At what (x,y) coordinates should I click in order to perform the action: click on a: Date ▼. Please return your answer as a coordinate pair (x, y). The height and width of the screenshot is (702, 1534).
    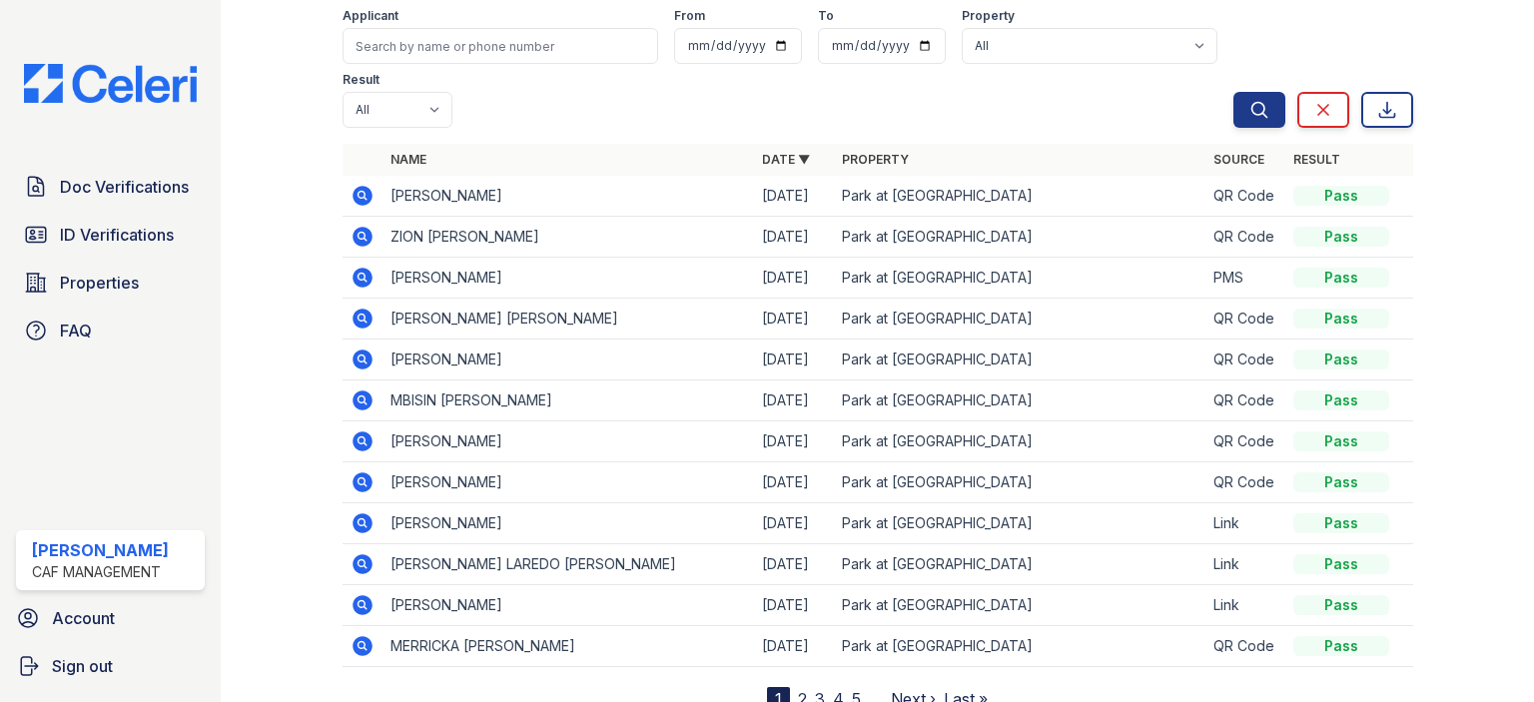
    Looking at the image, I should click on (786, 159).